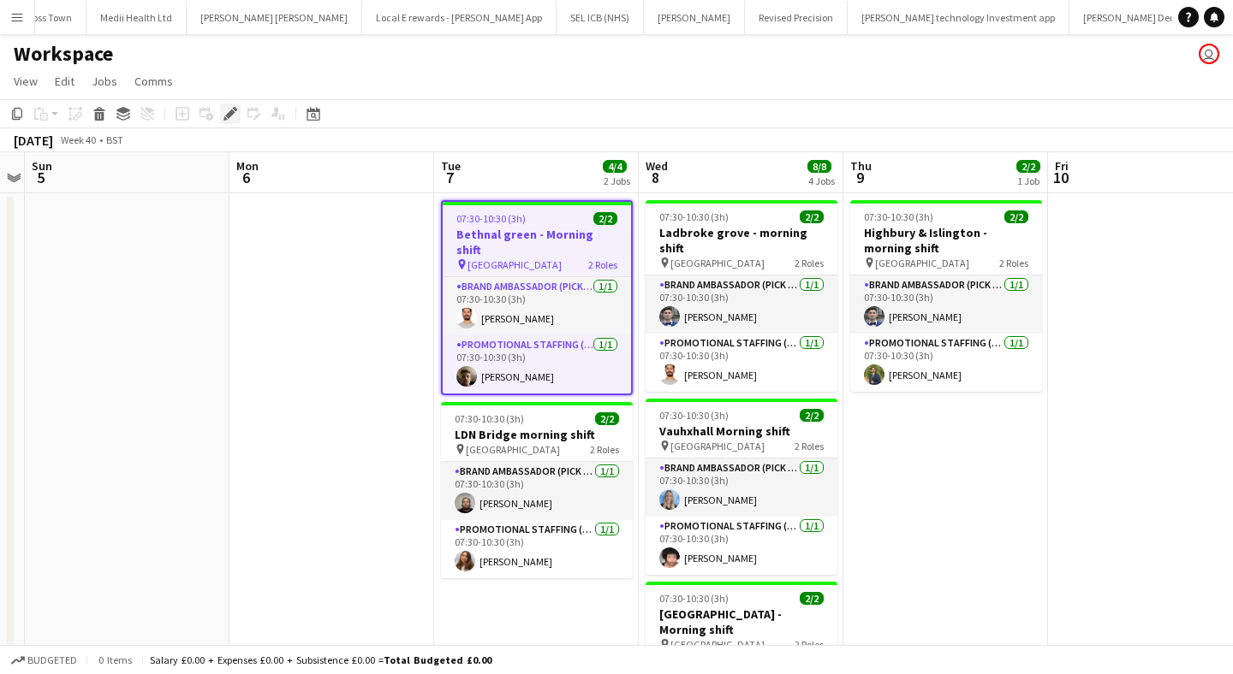 This screenshot has height=674, width=1233. What do you see at coordinates (819, 166) in the screenshot?
I see `span: 8/8` at bounding box center [819, 166].